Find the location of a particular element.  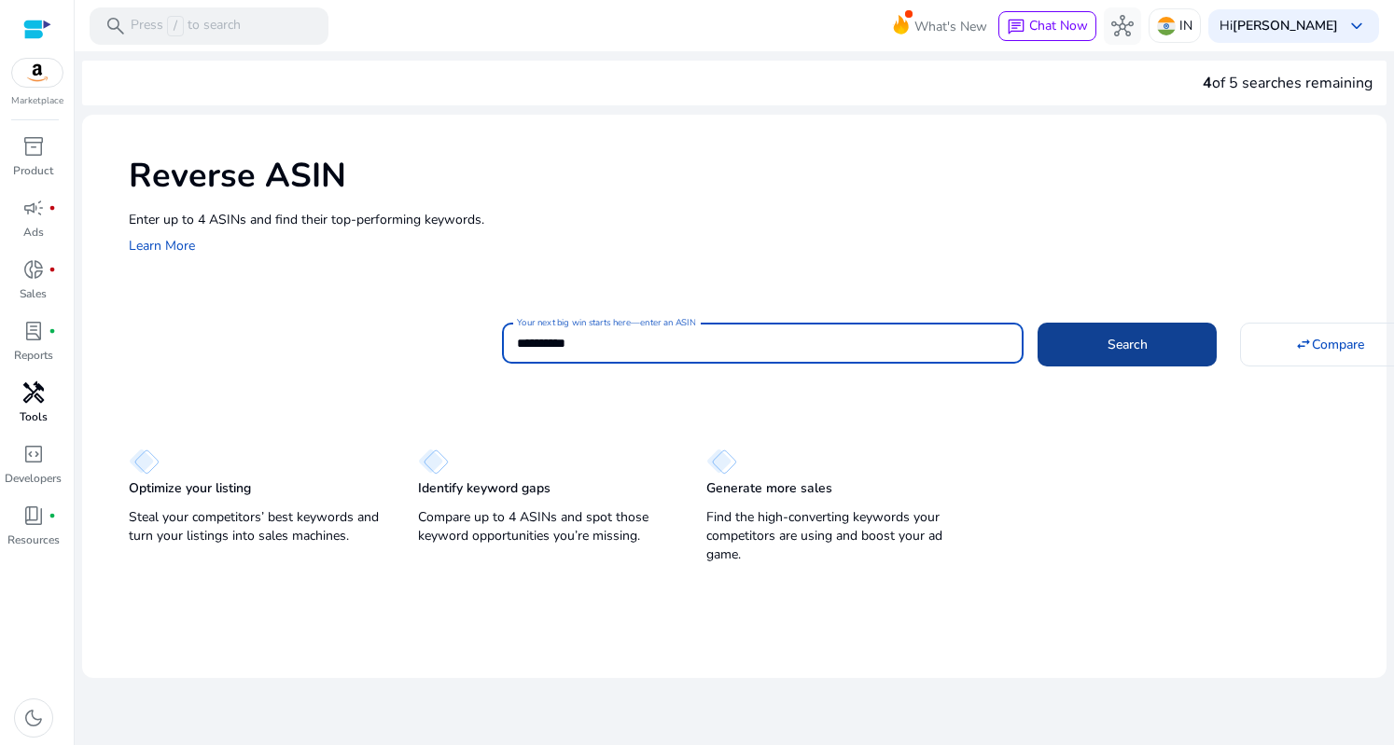

mat-icon: swap_horiz is located at coordinates (1303, 344).